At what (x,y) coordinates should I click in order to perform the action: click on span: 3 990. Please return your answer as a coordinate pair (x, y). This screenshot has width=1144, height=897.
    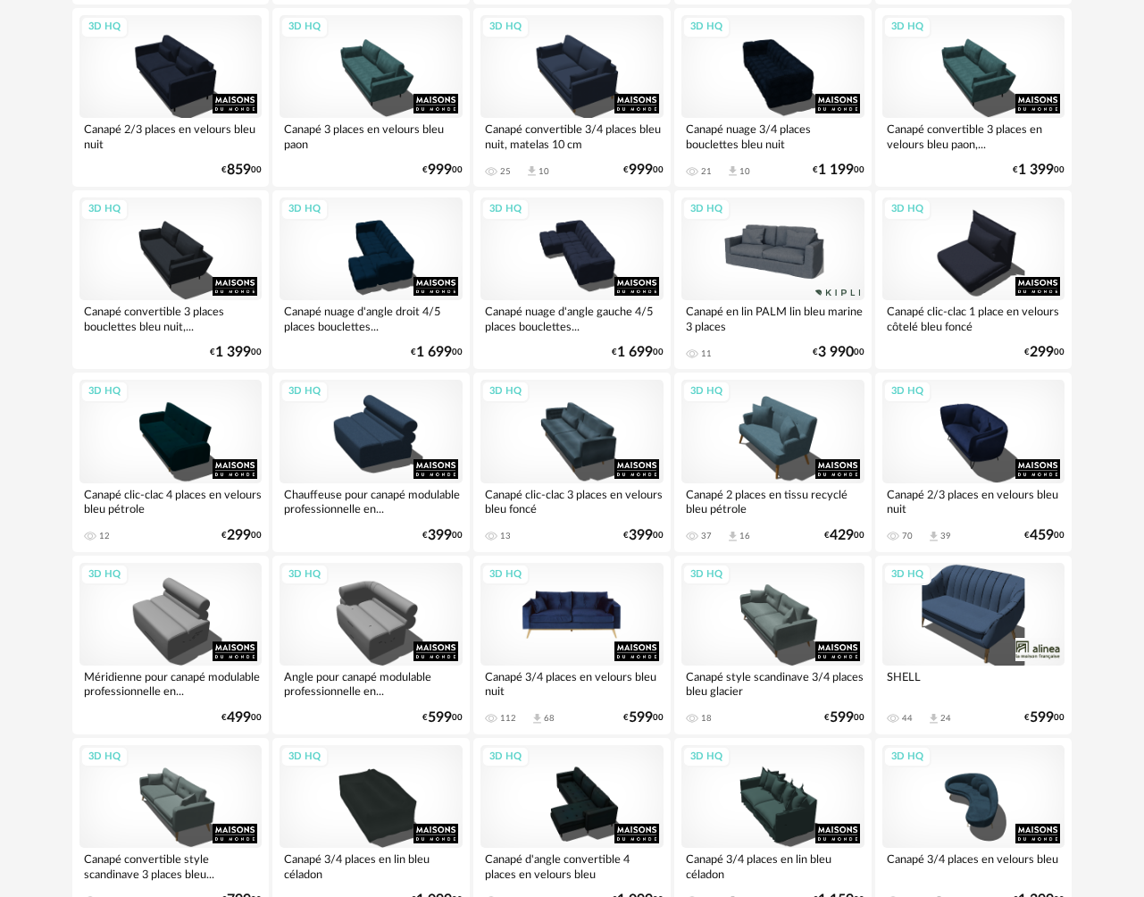
    Looking at the image, I should click on (836, 352).